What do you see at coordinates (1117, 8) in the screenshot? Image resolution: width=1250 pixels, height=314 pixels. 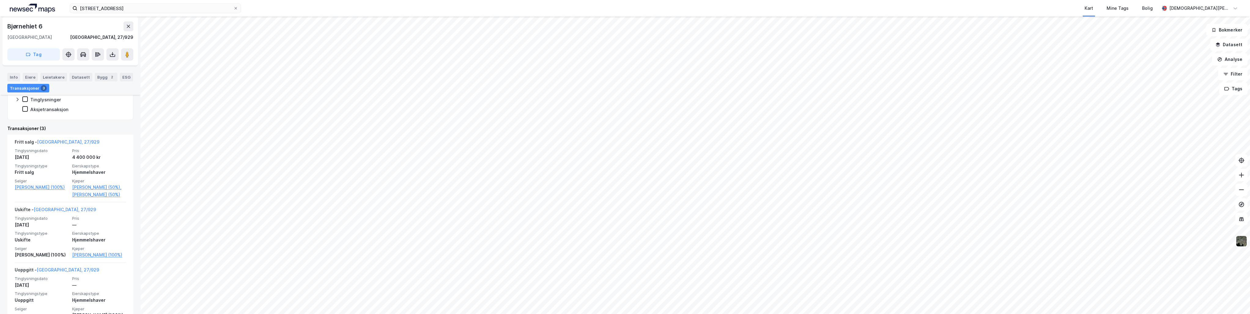 I see `div: Mine Tags` at bounding box center [1117, 8].